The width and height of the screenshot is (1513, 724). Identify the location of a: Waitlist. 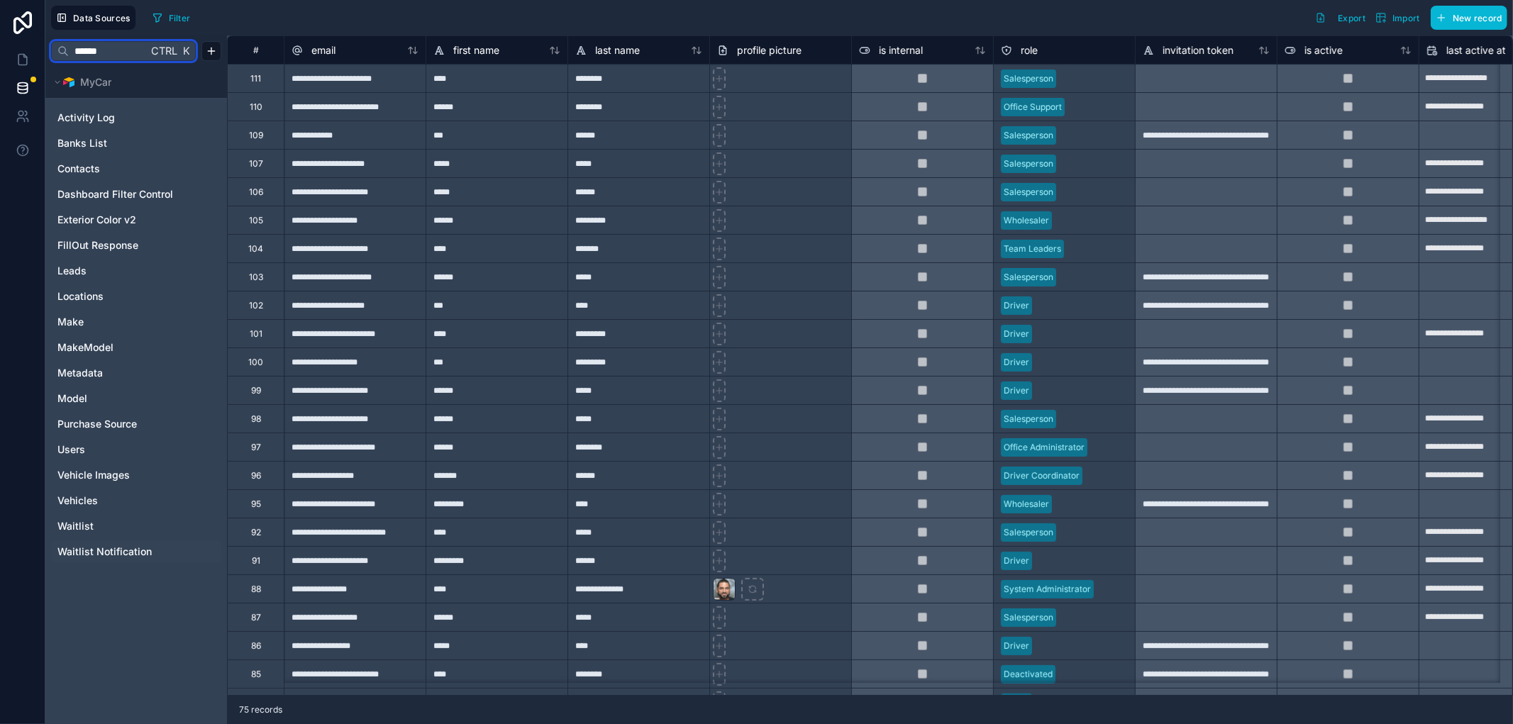
(135, 526).